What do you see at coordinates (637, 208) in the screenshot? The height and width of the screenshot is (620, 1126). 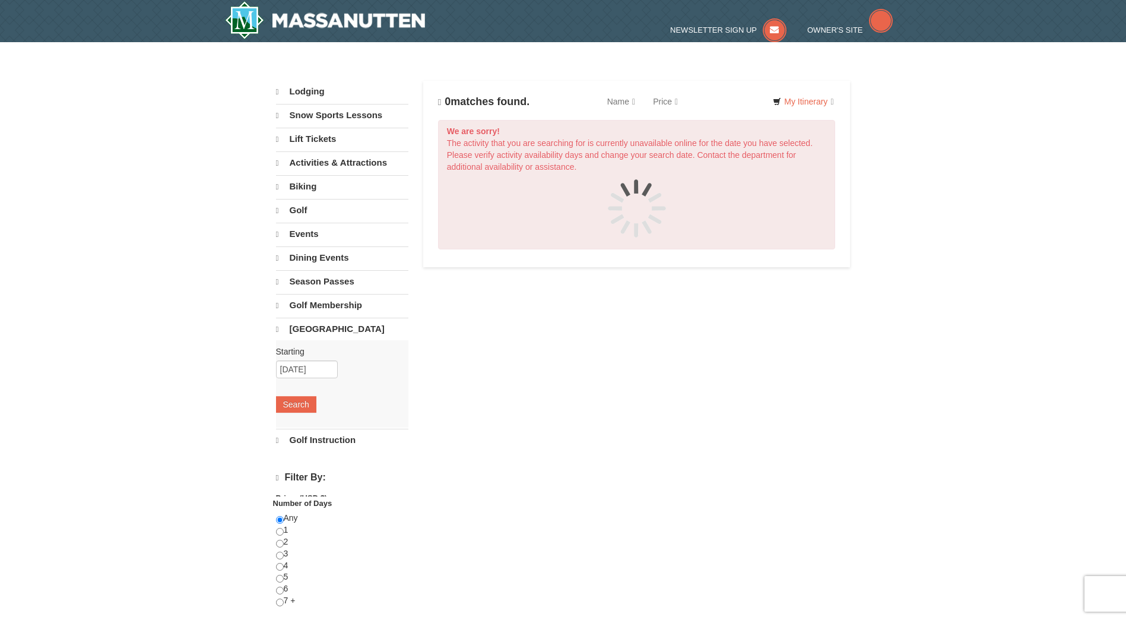 I see `img: spinner.gif` at bounding box center [637, 208].